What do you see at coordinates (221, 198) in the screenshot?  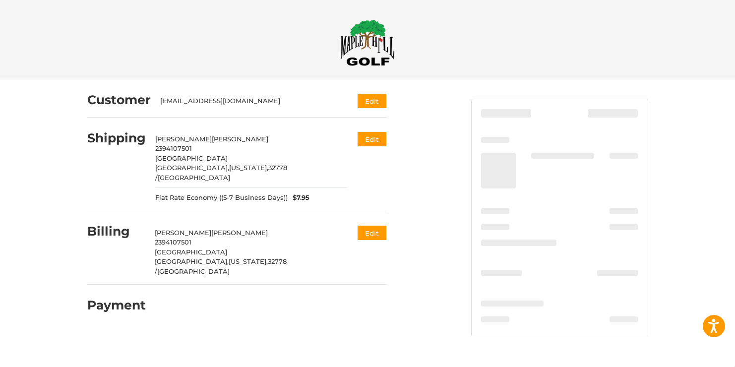 I see `span: Flat Rate Economy ((5-7 Business Days))` at bounding box center [221, 198].